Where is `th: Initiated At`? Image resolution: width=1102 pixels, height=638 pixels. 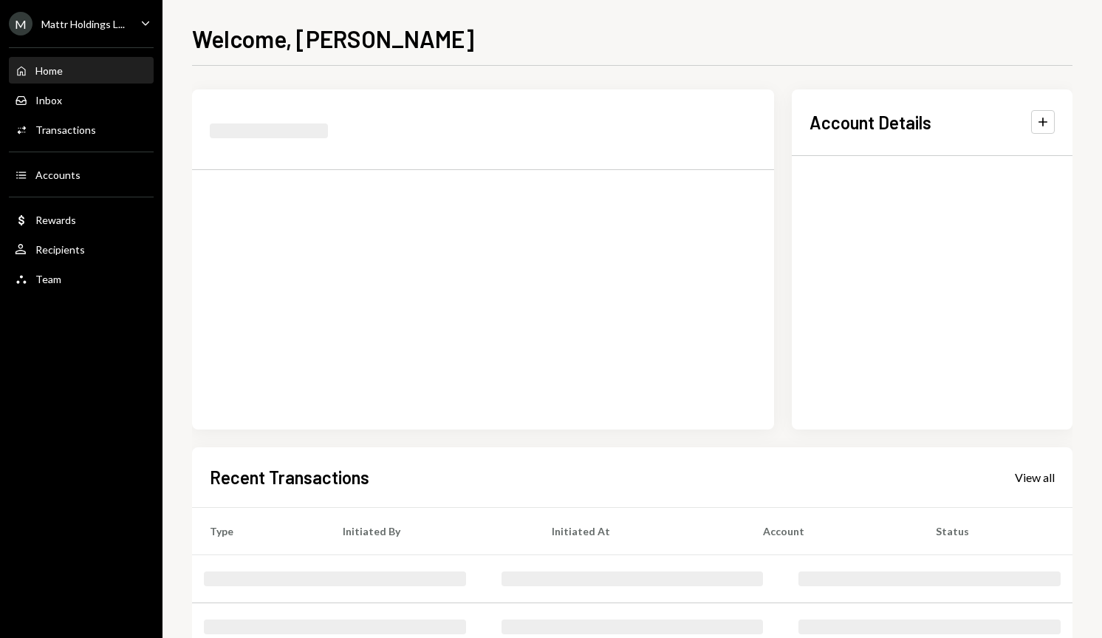 th: Initiated At is located at coordinates (640, 530).